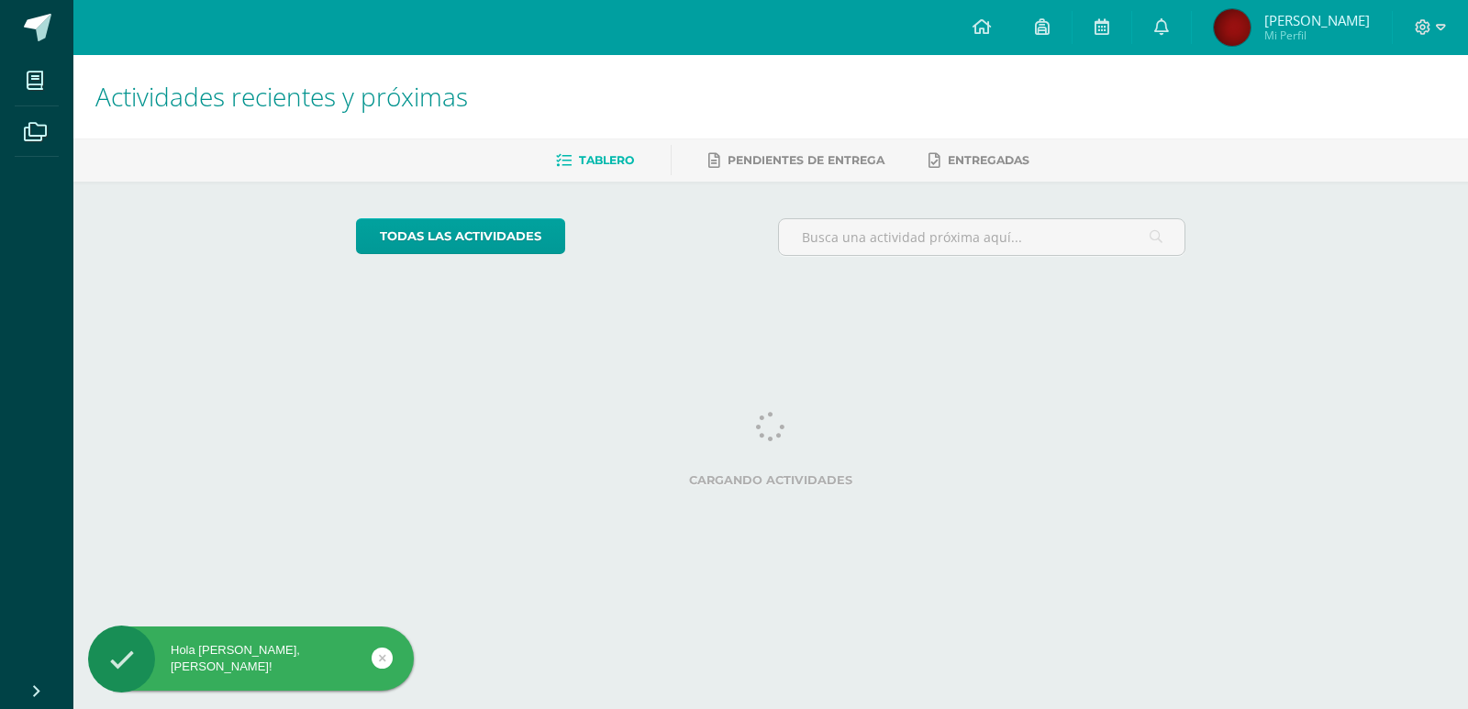 The height and width of the screenshot is (709, 1468). What do you see at coordinates (1232, 28) in the screenshot?
I see `img: ea97f447cd178e54cd7b9ddb7d698b48.png` at bounding box center [1232, 28].